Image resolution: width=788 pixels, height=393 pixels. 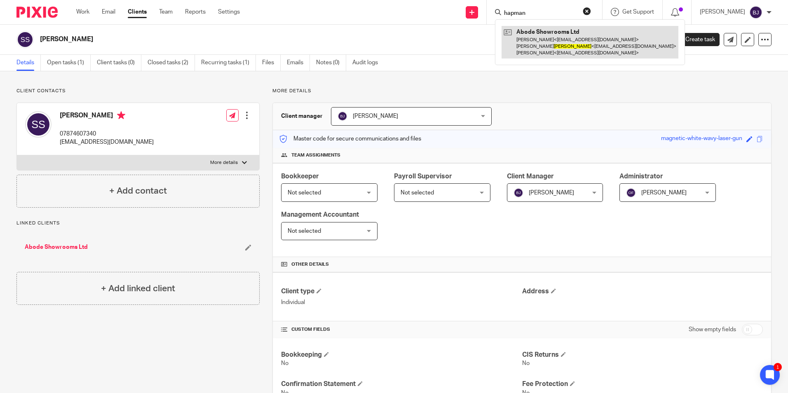 What do you see at coordinates (229, 12) in the screenshot?
I see `a: Settings` at bounding box center [229, 12].